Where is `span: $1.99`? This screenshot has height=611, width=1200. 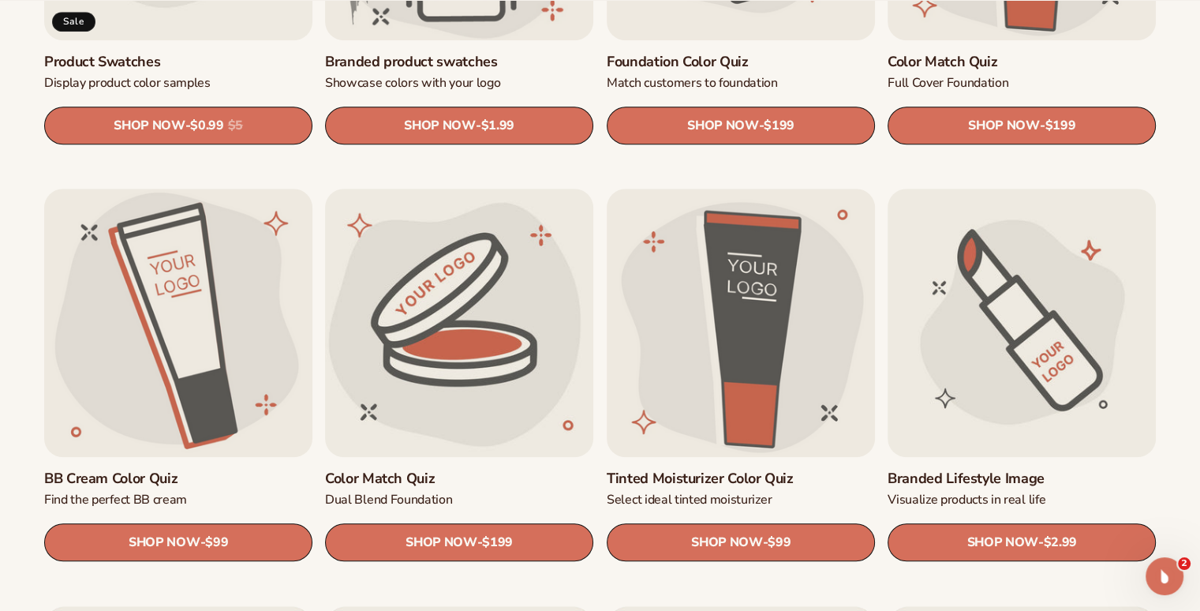 span: $1.99 is located at coordinates (498, 125).